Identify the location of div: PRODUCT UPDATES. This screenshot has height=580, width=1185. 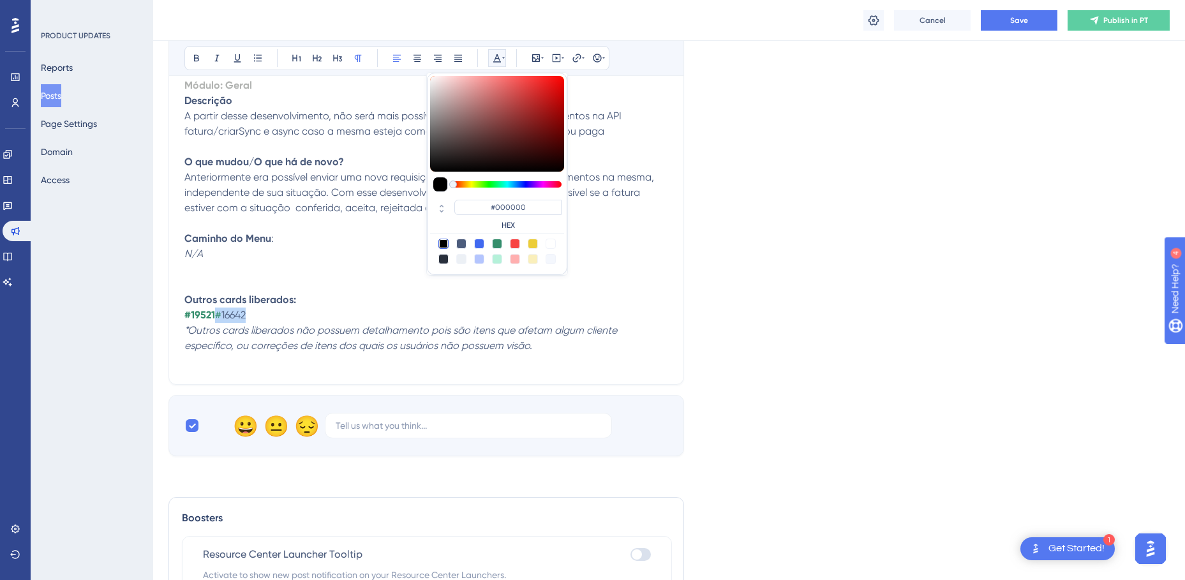
(75, 36).